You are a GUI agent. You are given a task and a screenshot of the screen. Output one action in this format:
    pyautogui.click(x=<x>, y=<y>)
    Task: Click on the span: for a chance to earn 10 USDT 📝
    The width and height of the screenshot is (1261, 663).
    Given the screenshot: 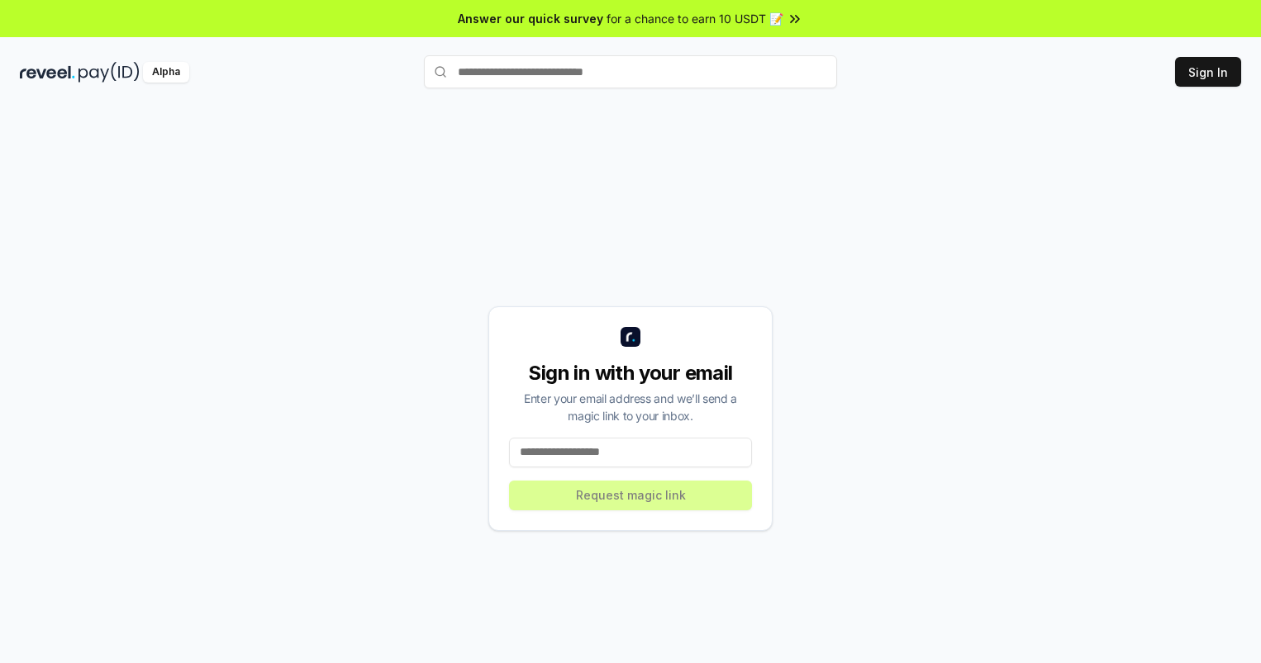 What is the action you would take?
    pyautogui.click(x=695, y=18)
    